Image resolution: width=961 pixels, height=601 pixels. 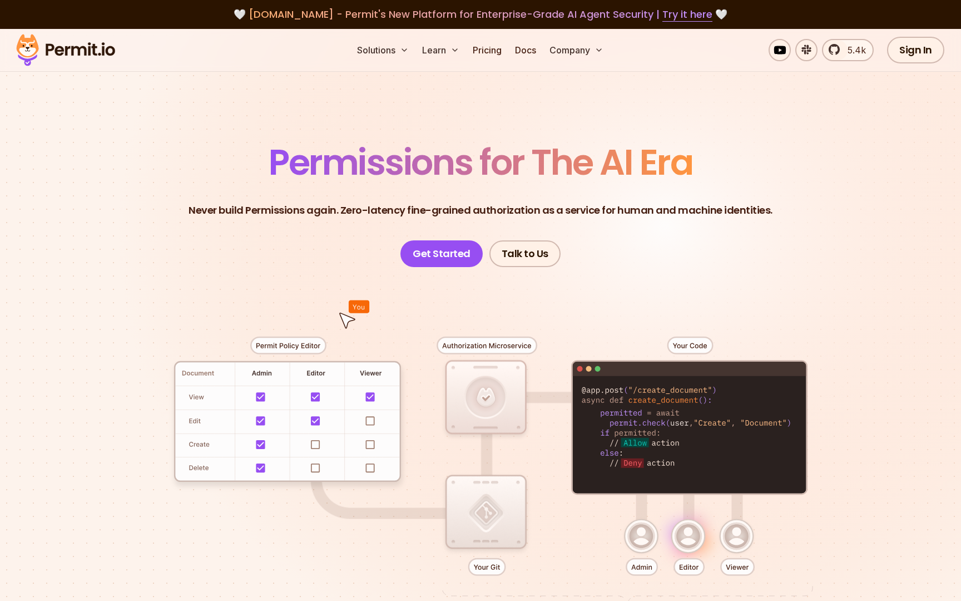 I want to click on a: Docs, so click(x=526, y=50).